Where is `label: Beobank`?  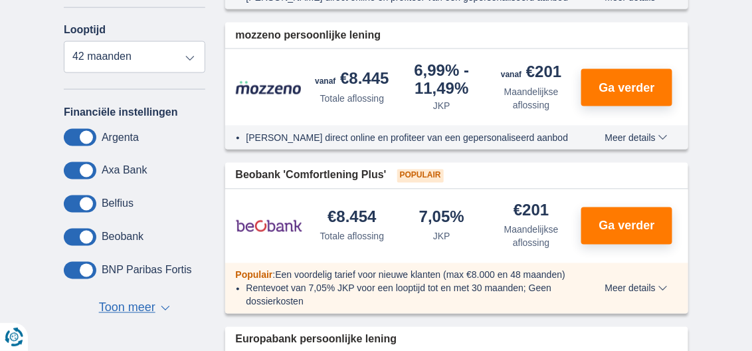
label: Beobank is located at coordinates (122, 237).